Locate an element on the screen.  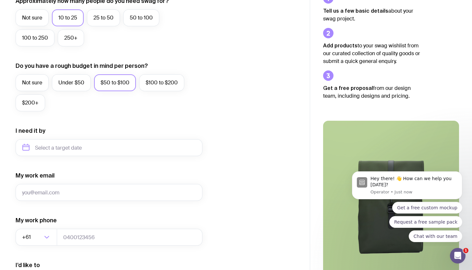
span: +61 is located at coordinates (27, 237).